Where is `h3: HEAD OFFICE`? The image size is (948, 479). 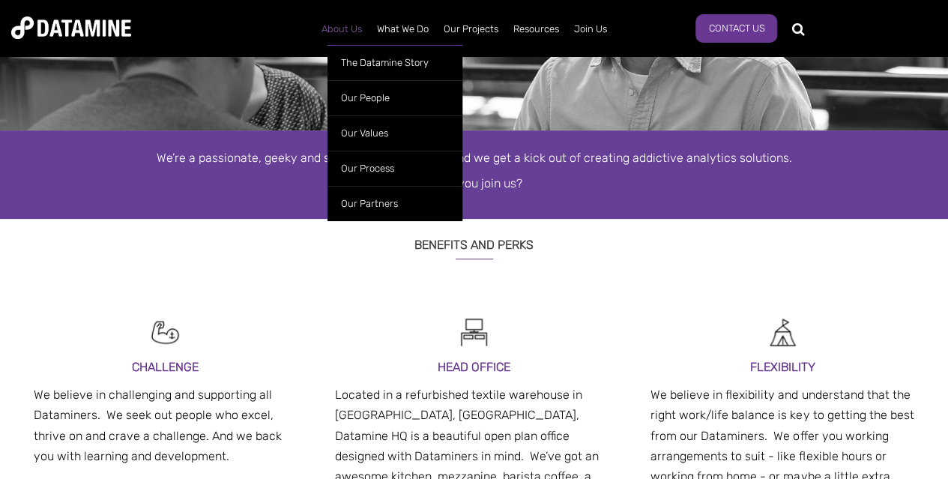
h3: HEAD OFFICE is located at coordinates (474, 366).